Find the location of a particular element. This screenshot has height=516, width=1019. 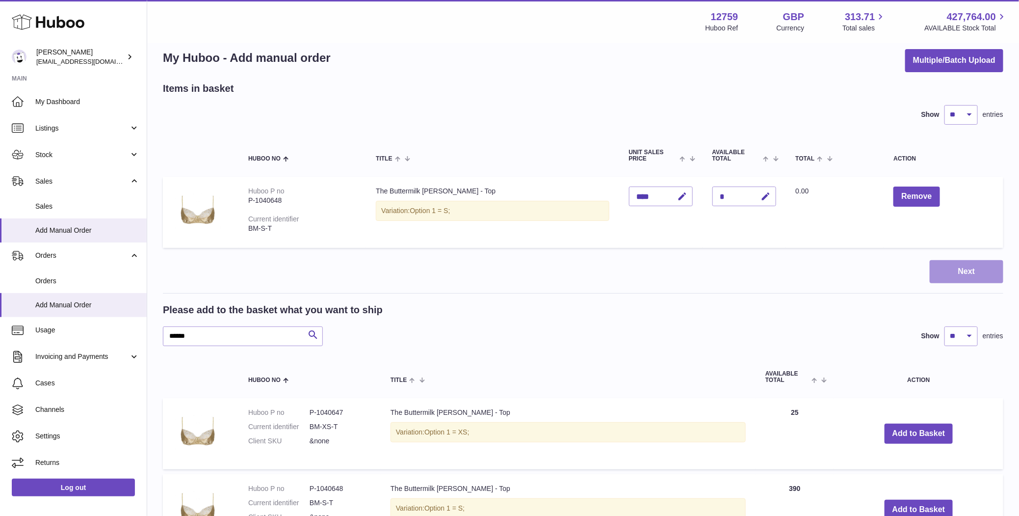

strong: GBP is located at coordinates (794, 17).